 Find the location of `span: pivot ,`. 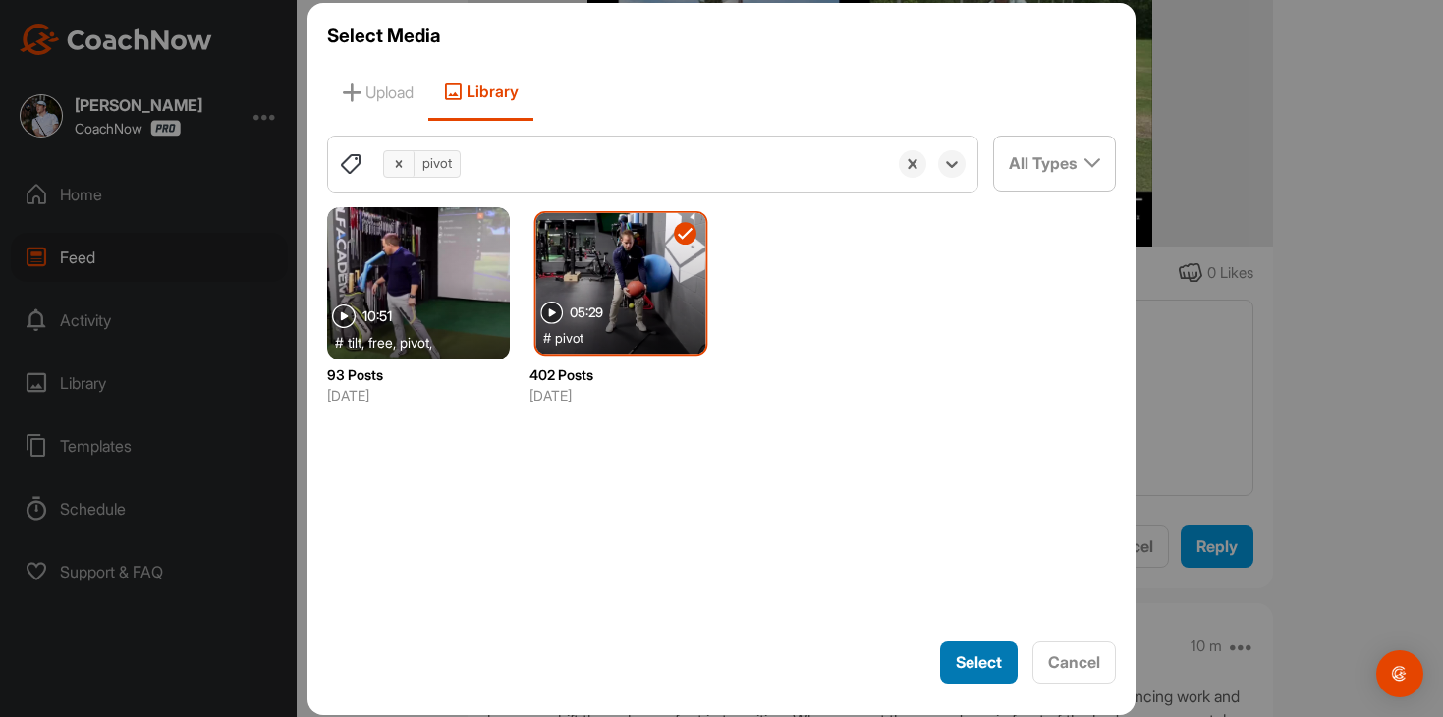

span: pivot , is located at coordinates (416, 342).